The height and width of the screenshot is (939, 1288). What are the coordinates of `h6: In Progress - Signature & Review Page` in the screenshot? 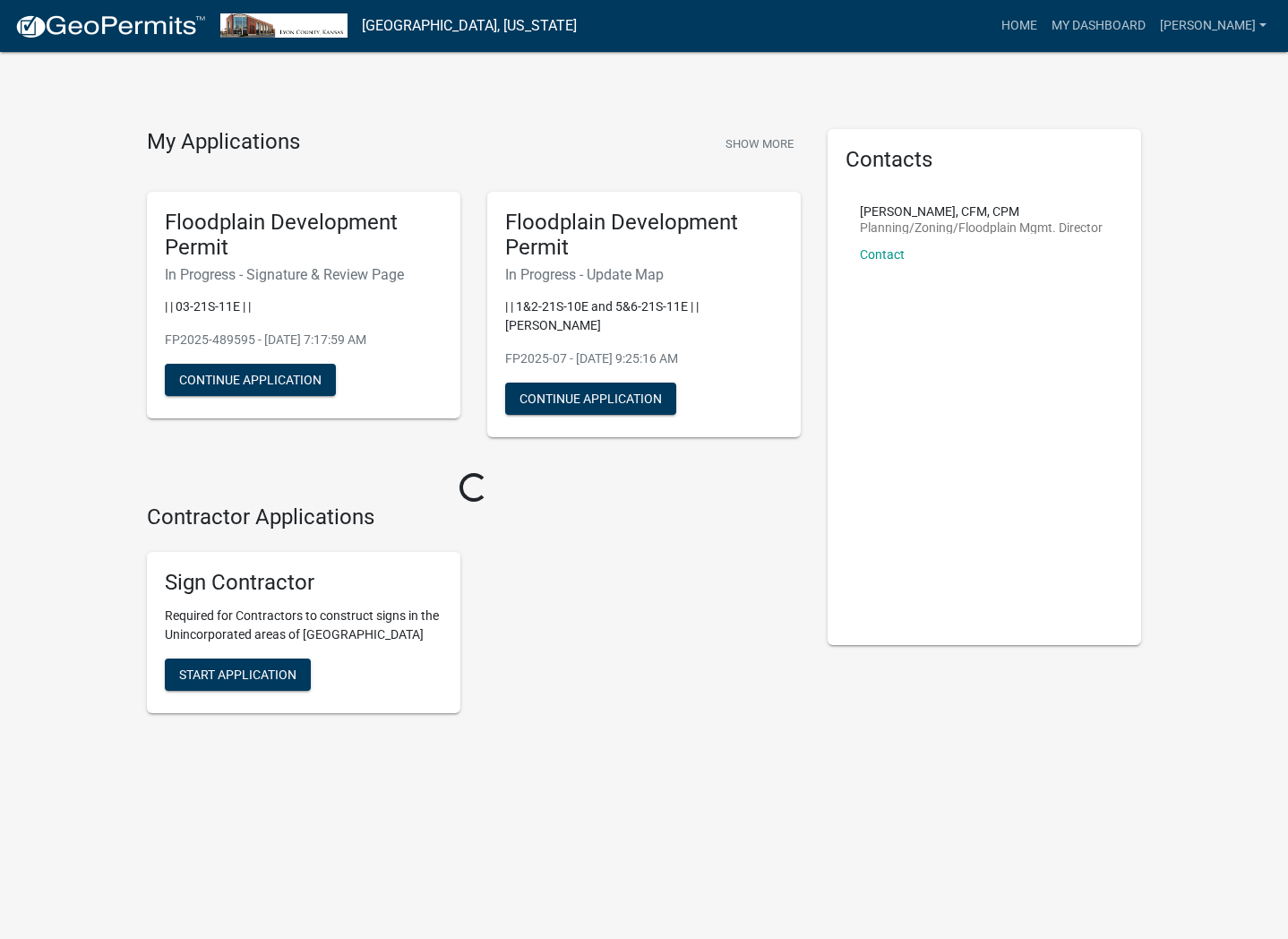 It's located at (303, 274).